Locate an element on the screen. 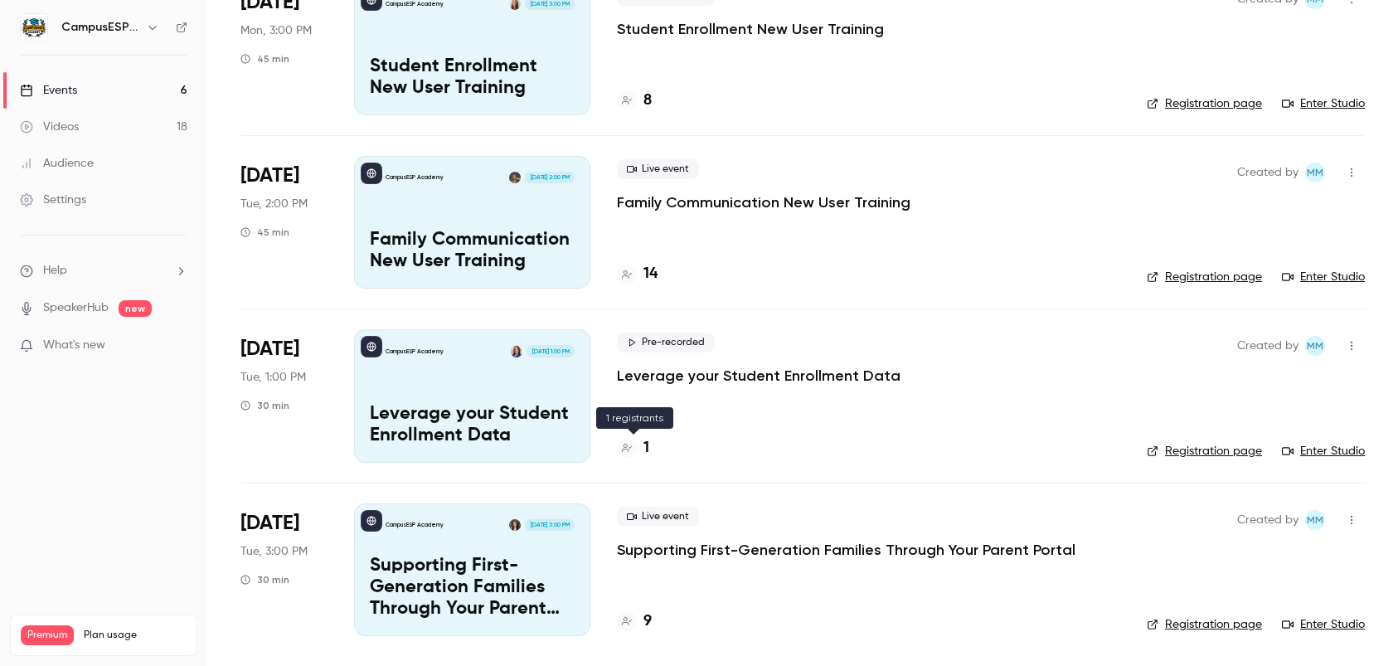 Image resolution: width=1398 pixels, height=666 pixels. div: Audience is located at coordinates (56, 163).